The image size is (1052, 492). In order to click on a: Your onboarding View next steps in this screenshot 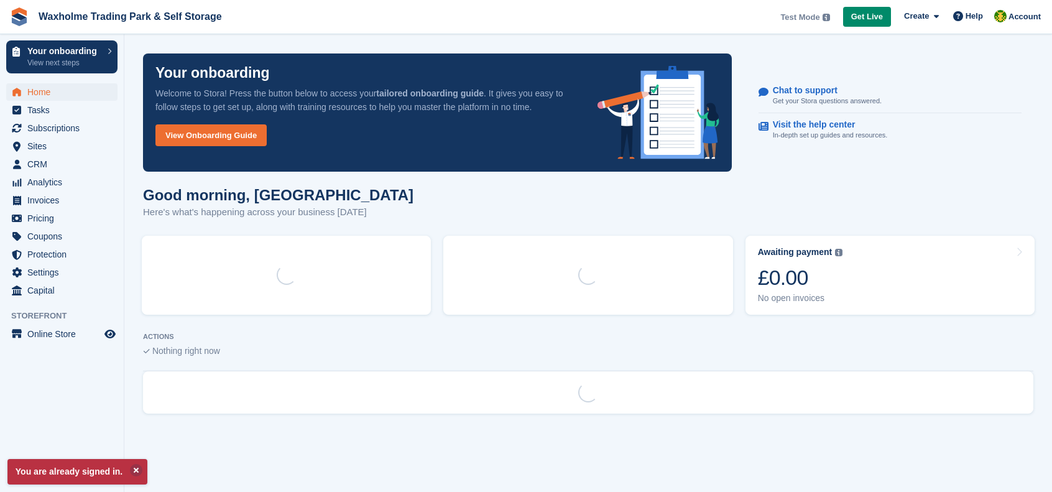, I will do `click(62, 57)`.